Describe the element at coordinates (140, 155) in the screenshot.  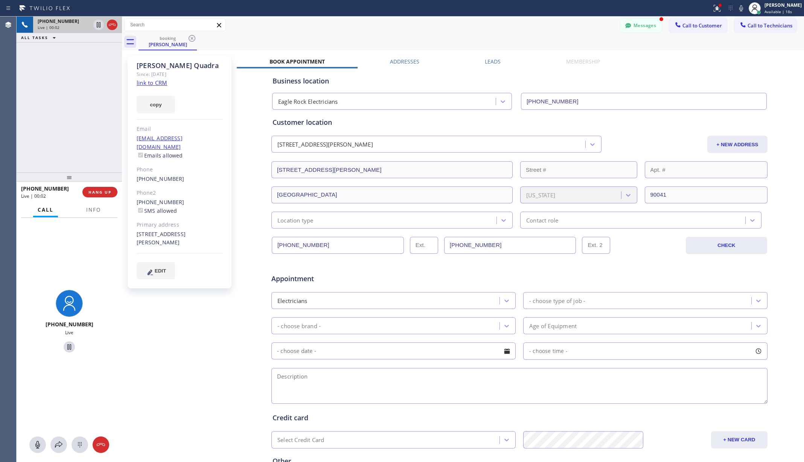
I see `input: Emails allowed` at that location.